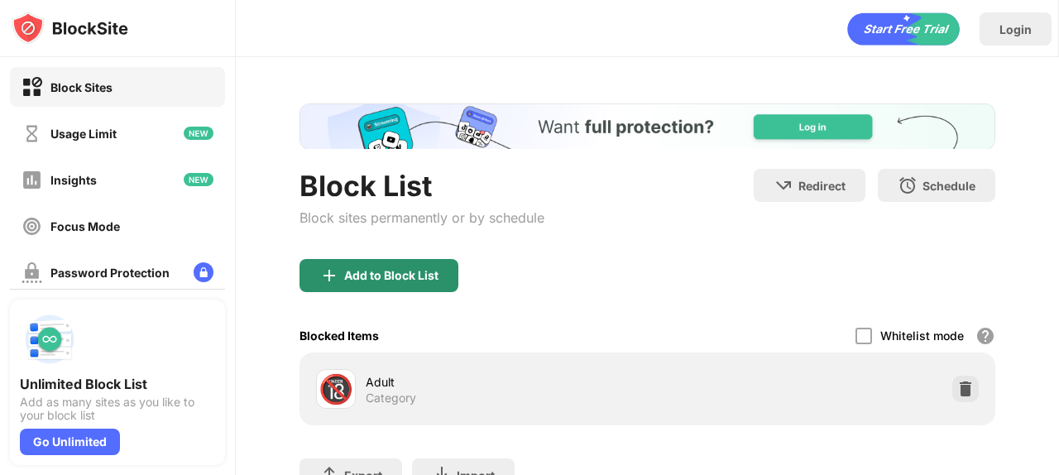  Describe the element at coordinates (110, 272) in the screenshot. I see `div: Password Protection` at that location.